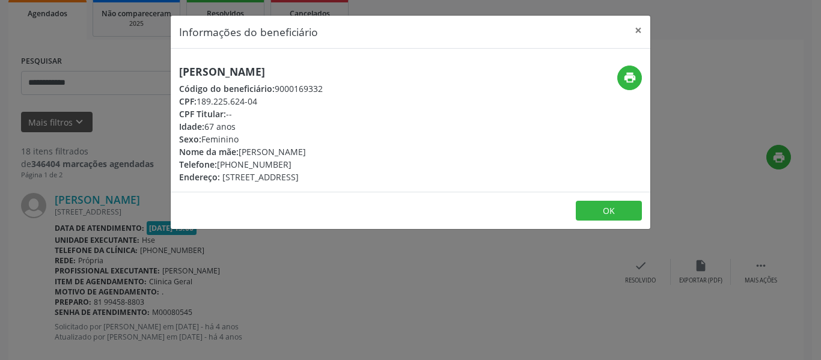 This screenshot has width=821, height=360. I want to click on div: 189.225.624-04, so click(251, 101).